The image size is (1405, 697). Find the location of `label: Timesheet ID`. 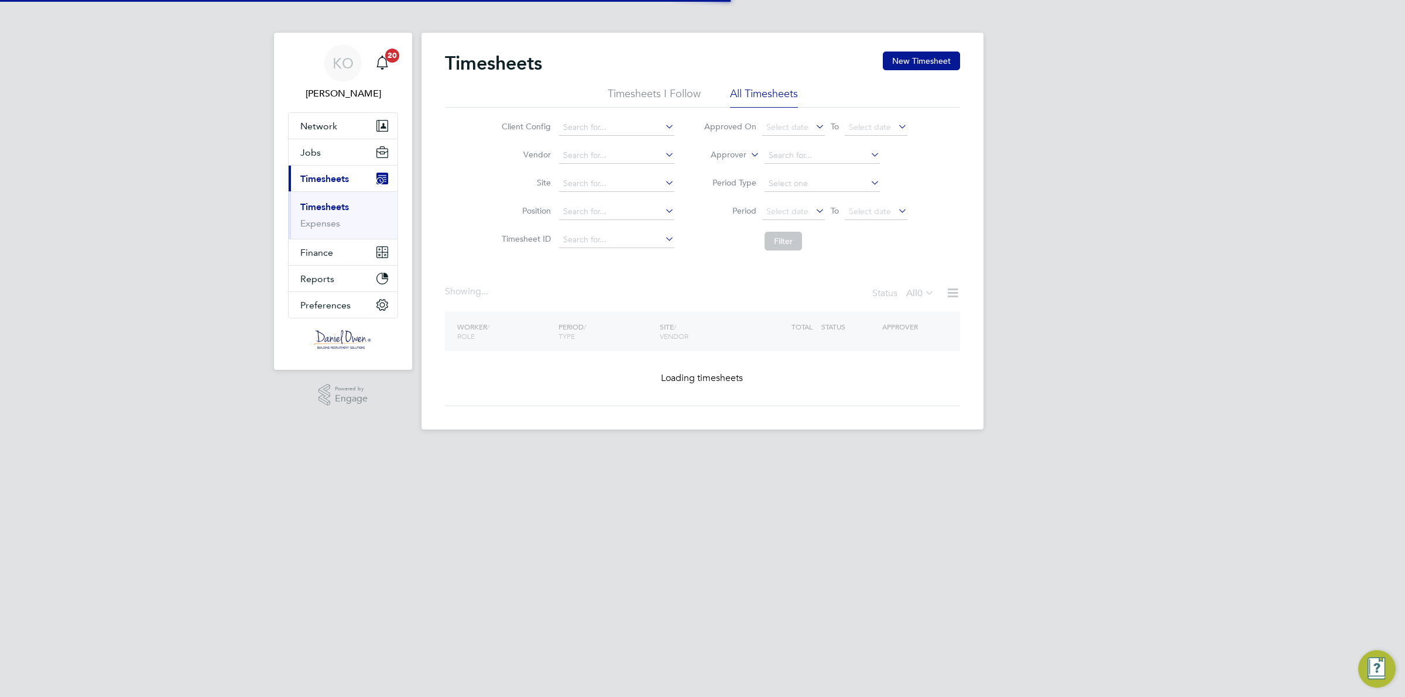

label: Timesheet ID is located at coordinates (524, 239).